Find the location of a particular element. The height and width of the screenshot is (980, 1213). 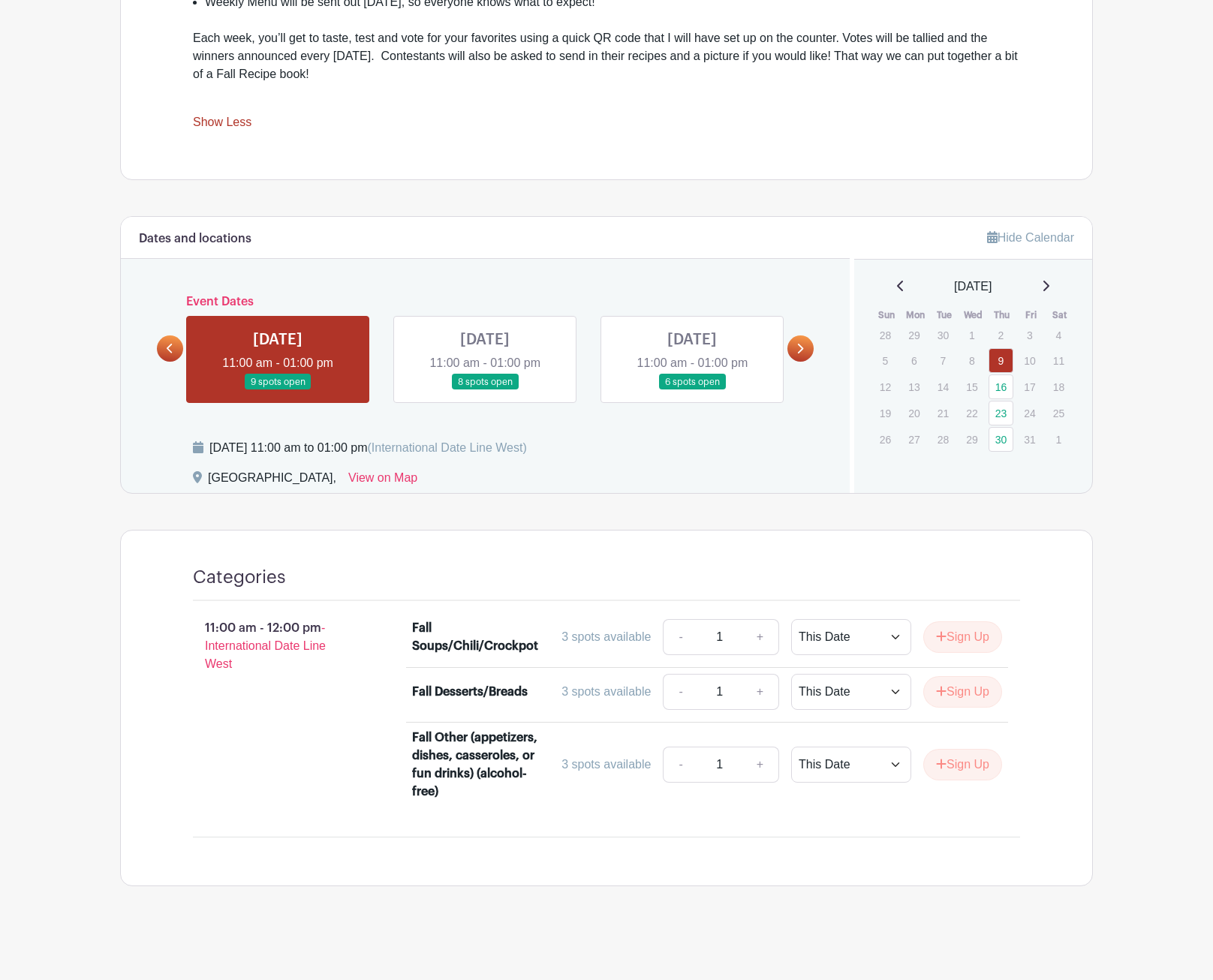

p: 27 is located at coordinates (913, 439).